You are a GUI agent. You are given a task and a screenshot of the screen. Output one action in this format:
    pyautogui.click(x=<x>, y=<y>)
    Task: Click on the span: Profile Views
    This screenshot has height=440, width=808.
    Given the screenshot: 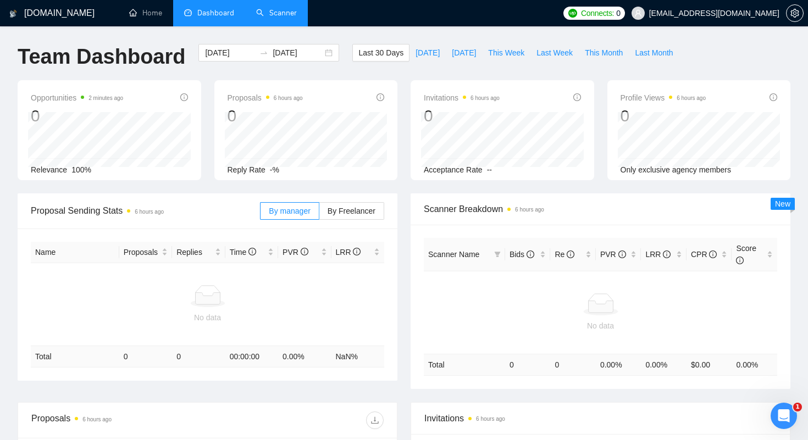 What is the action you would take?
    pyautogui.click(x=663, y=98)
    